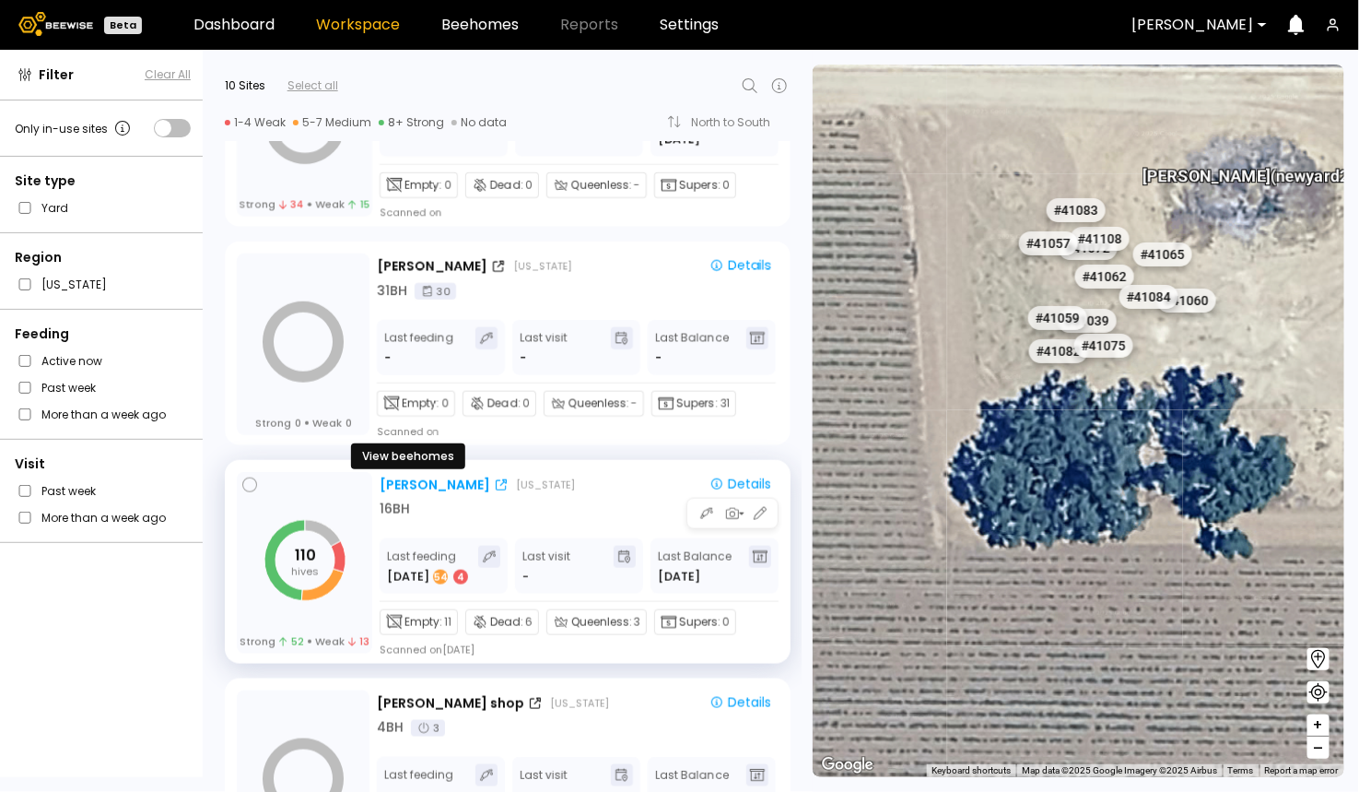 The width and height of the screenshot is (1359, 792). I want to click on div: Select all, so click(312, 86).